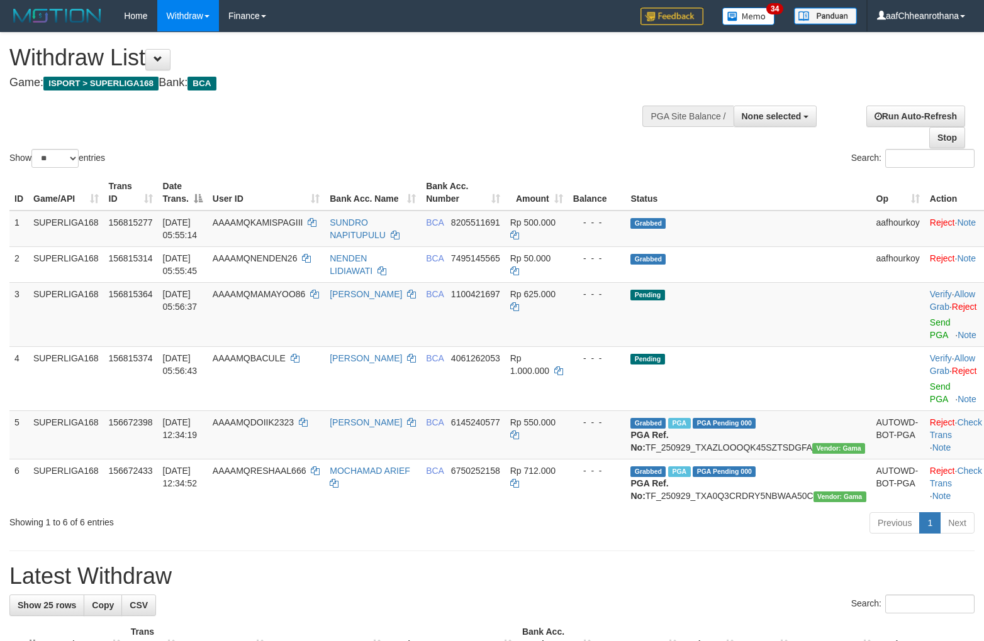 This screenshot has height=641, width=984. Describe the element at coordinates (957, 523) in the screenshot. I see `a: Next` at that location.